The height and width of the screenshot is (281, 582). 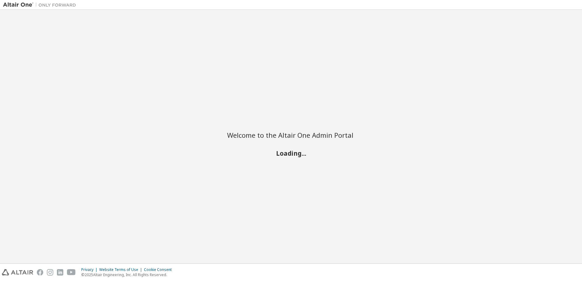 What do you see at coordinates (159, 270) in the screenshot?
I see `div: Cookie Consent` at bounding box center [159, 270].